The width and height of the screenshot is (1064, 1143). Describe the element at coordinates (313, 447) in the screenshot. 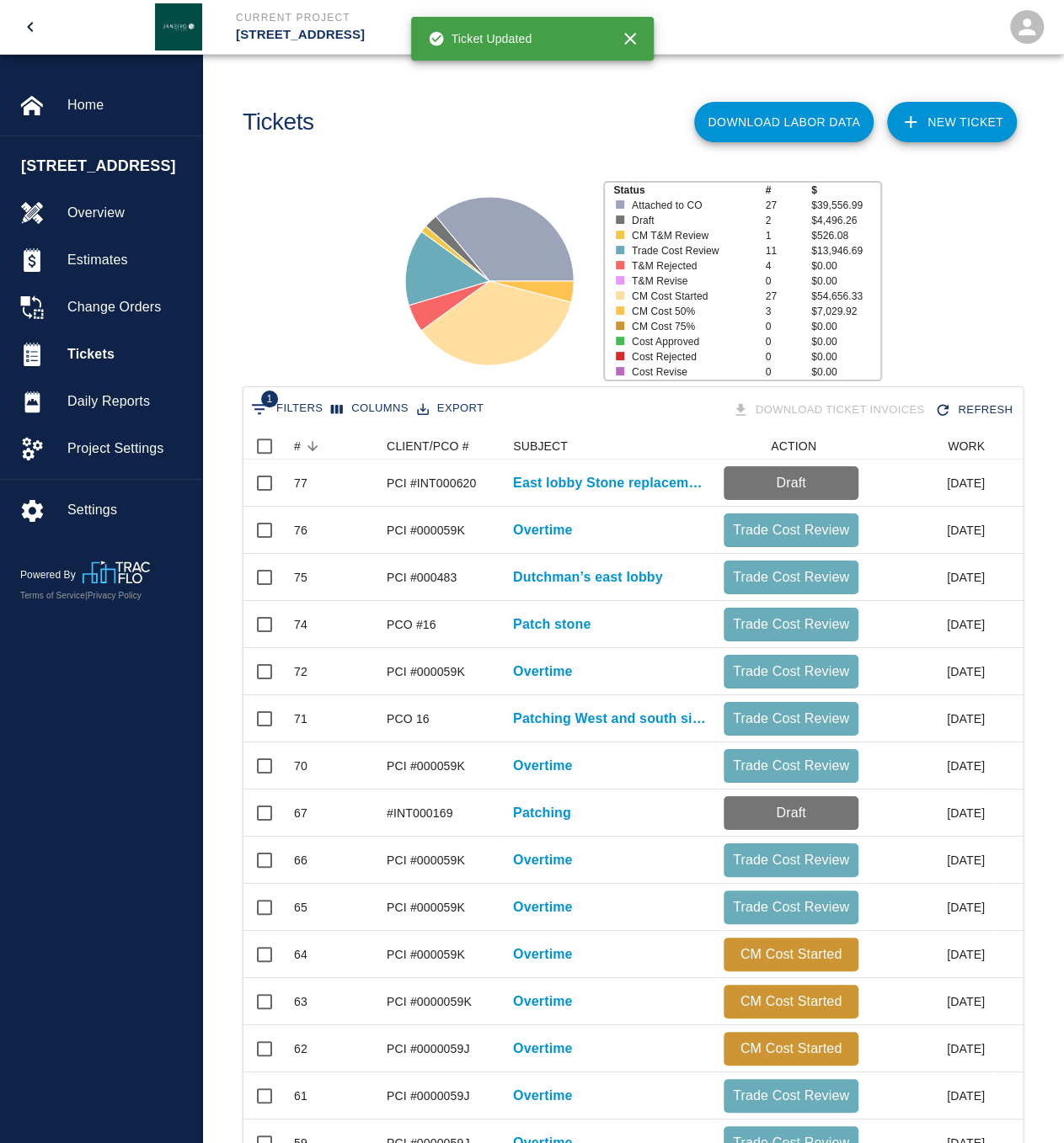

I see `button: Sort` at that location.